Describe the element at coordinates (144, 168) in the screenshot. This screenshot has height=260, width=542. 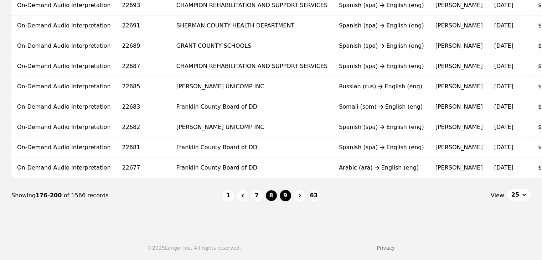
I see `td: 22677` at that location.